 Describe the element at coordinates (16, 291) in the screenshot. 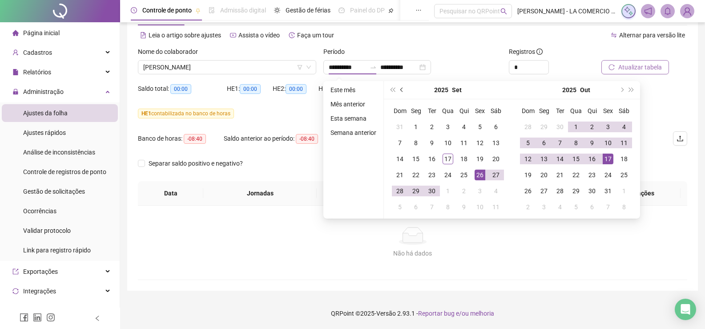

I see `span: sync` at that location.